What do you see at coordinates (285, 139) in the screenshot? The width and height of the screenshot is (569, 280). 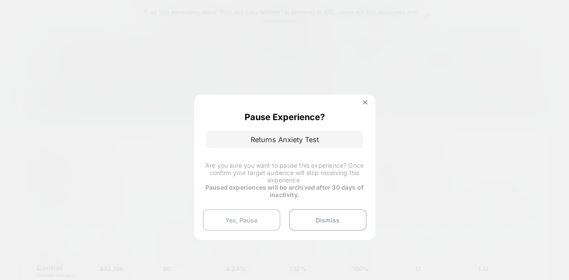 I see `p: Returns Anxiety Test` at bounding box center [285, 139].